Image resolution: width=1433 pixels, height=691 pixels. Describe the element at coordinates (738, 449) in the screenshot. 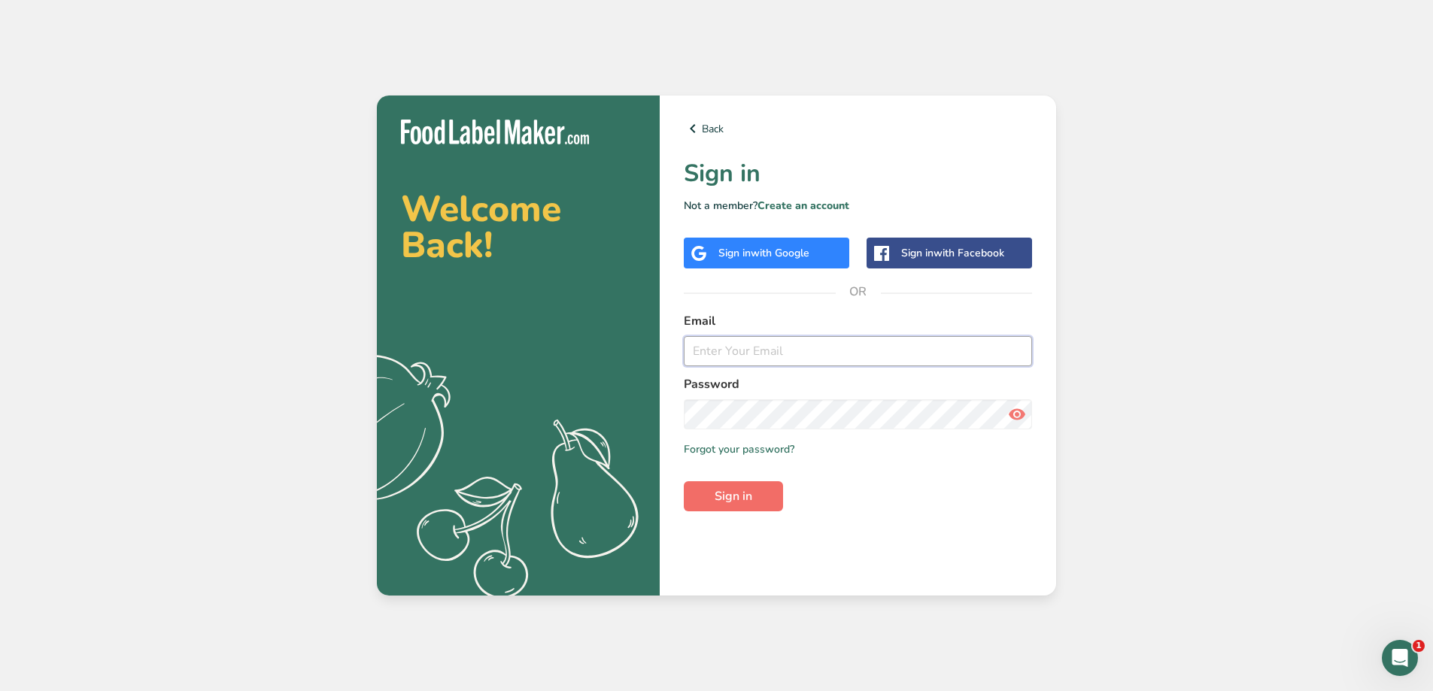

I see `a: Forgot your password?` at that location.